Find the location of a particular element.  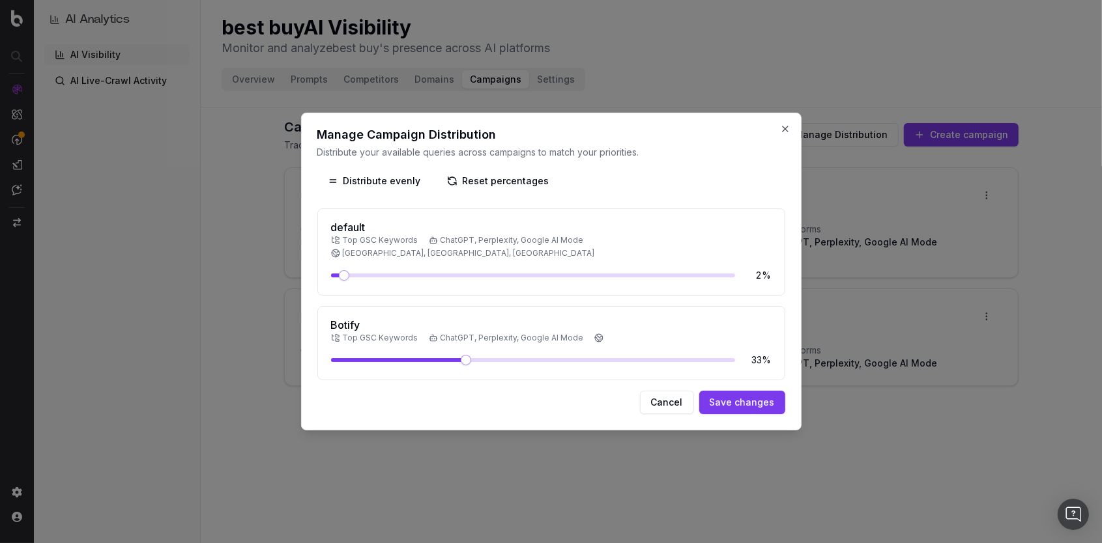

h3: Botify is located at coordinates (467, 325).